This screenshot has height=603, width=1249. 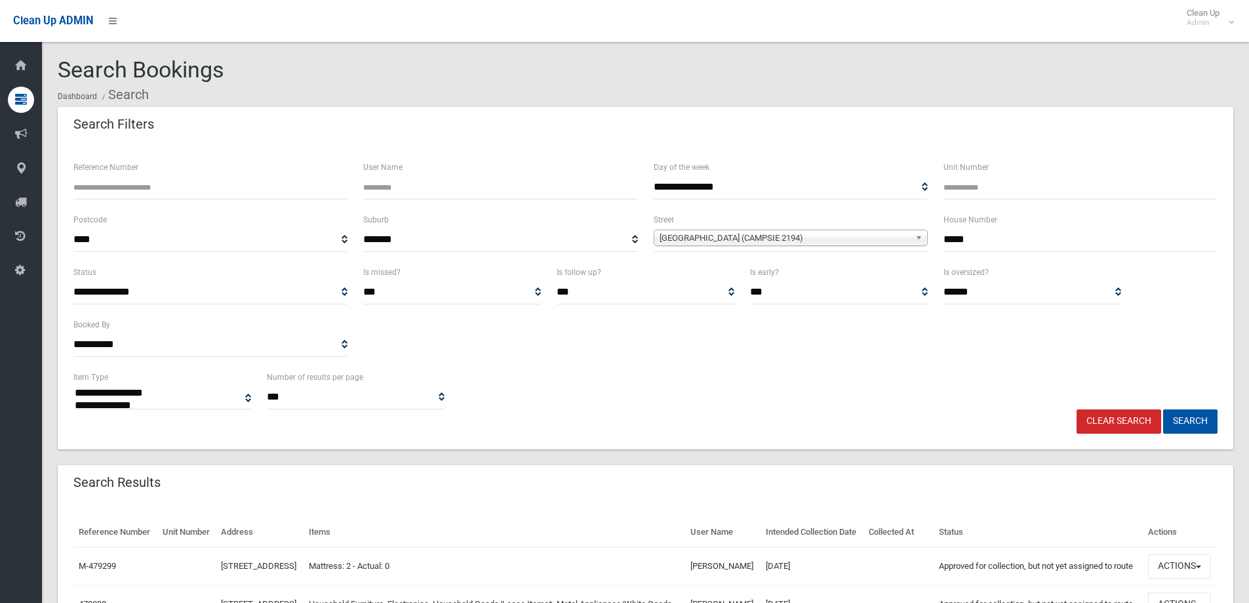 What do you see at coordinates (187, 532) in the screenshot?
I see `th: Unit Number` at bounding box center [187, 532].